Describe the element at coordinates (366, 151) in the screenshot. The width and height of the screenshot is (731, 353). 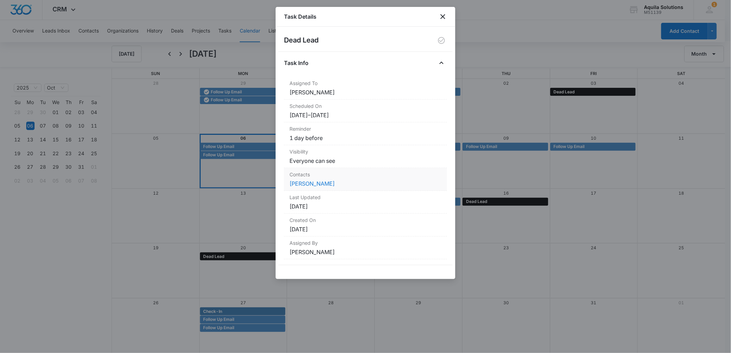
I see `dt: Visibility` at that location.